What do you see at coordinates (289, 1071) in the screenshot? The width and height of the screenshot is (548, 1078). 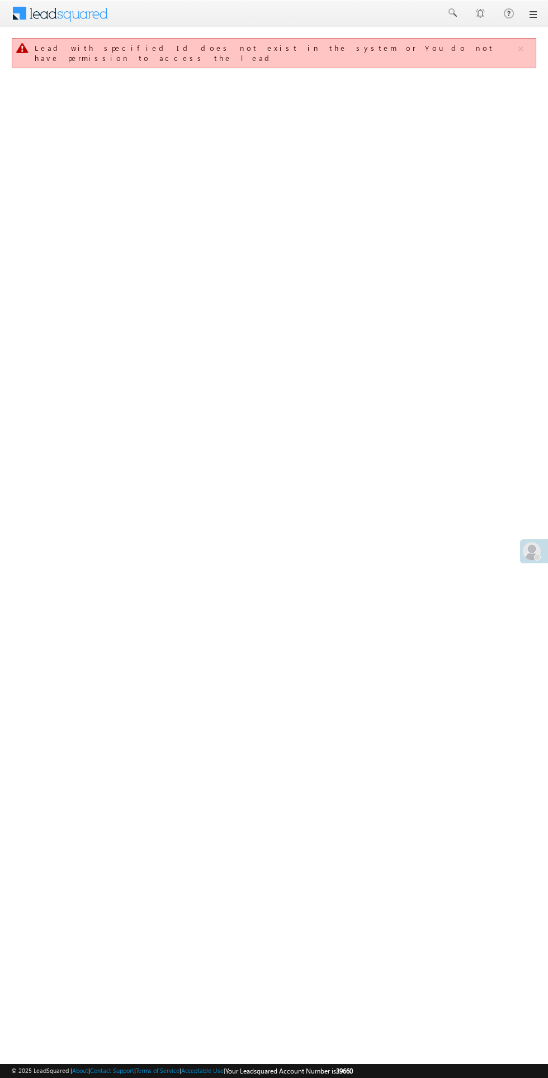 I see `span: Your Leadsquared Account Number is` at bounding box center [289, 1071].